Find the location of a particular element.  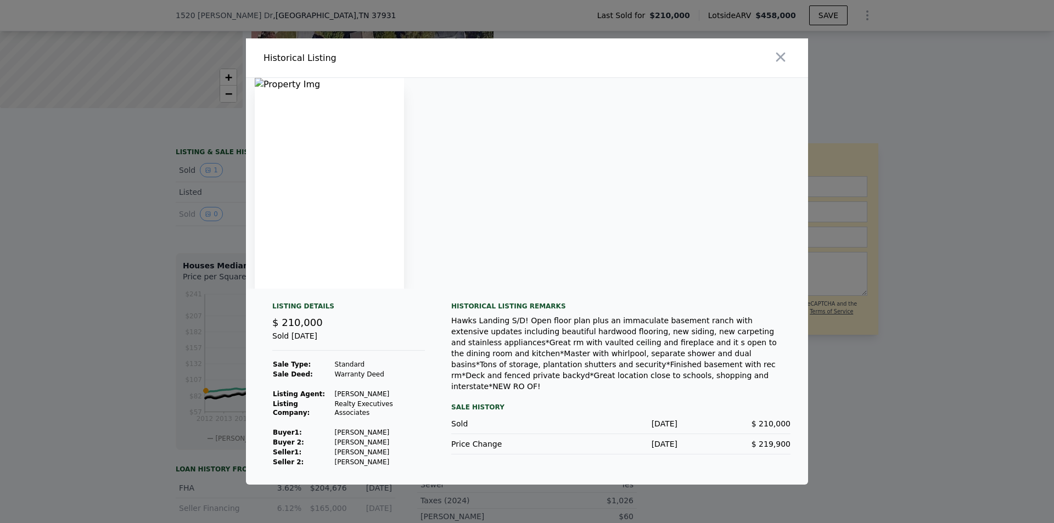

span: $ 219,900 is located at coordinates (771, 444).